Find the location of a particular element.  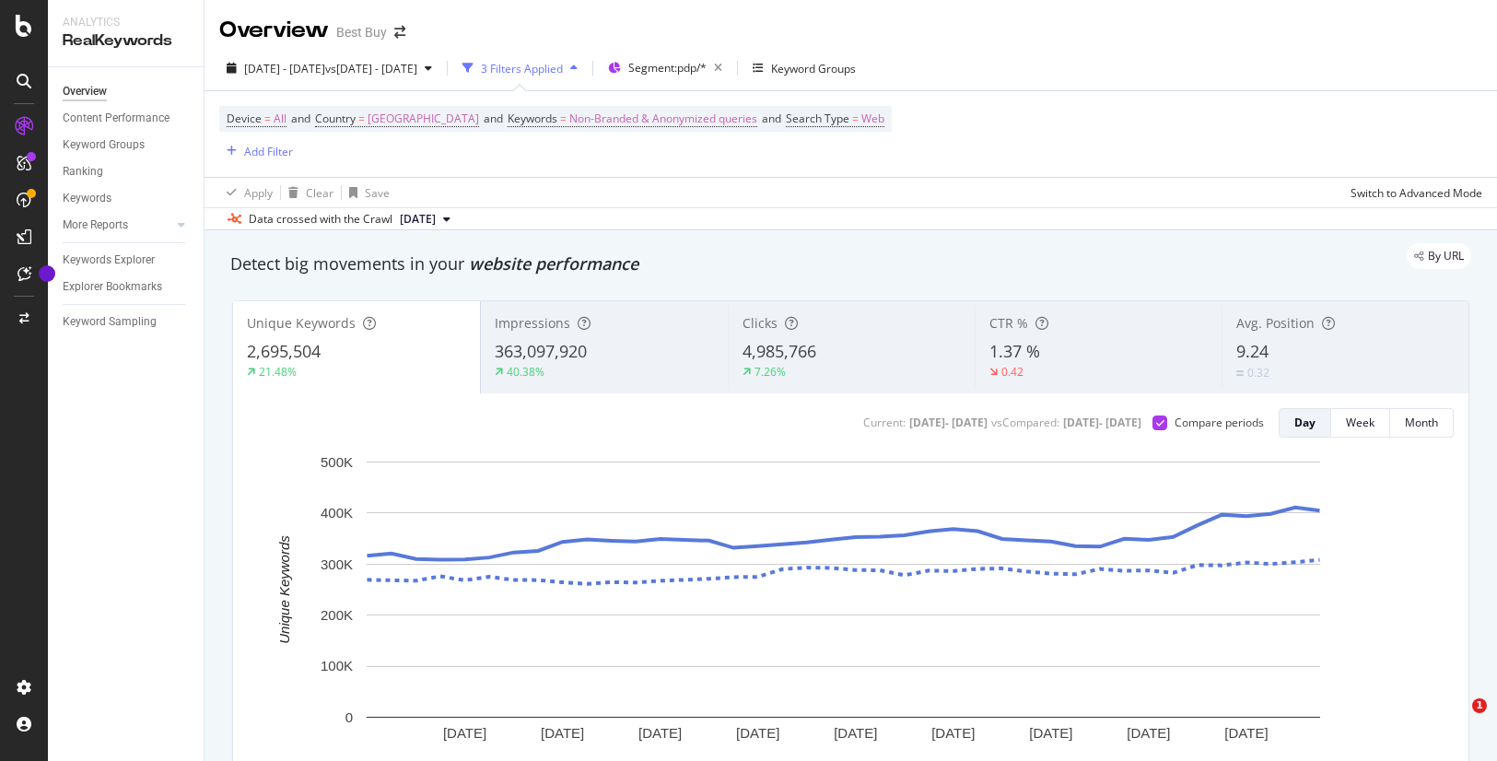

div: More Reports is located at coordinates (95, 225).